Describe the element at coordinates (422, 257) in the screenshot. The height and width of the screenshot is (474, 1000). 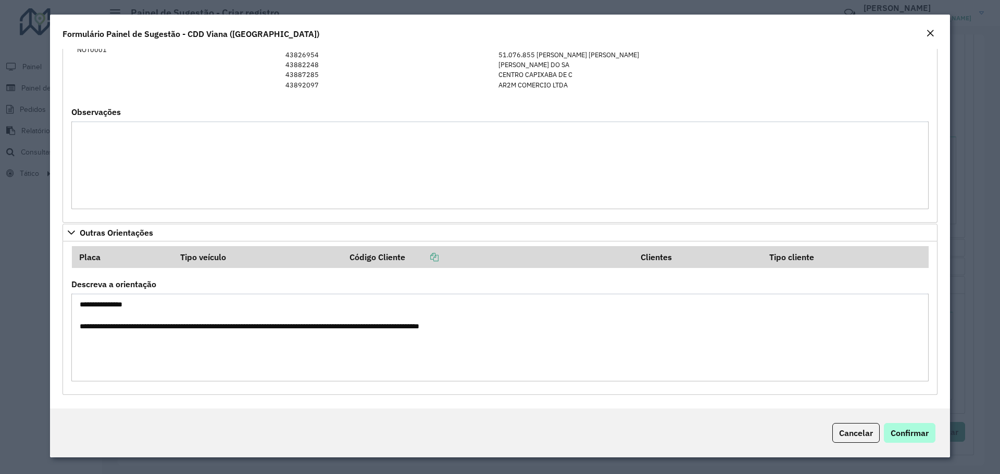
I see `a: Copiar` at that location.